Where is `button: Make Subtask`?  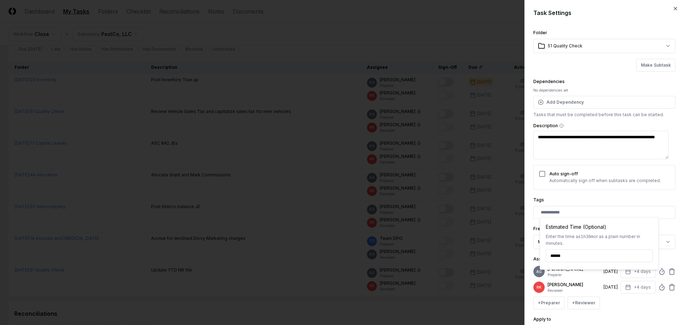
button: Make Subtask is located at coordinates (656, 65).